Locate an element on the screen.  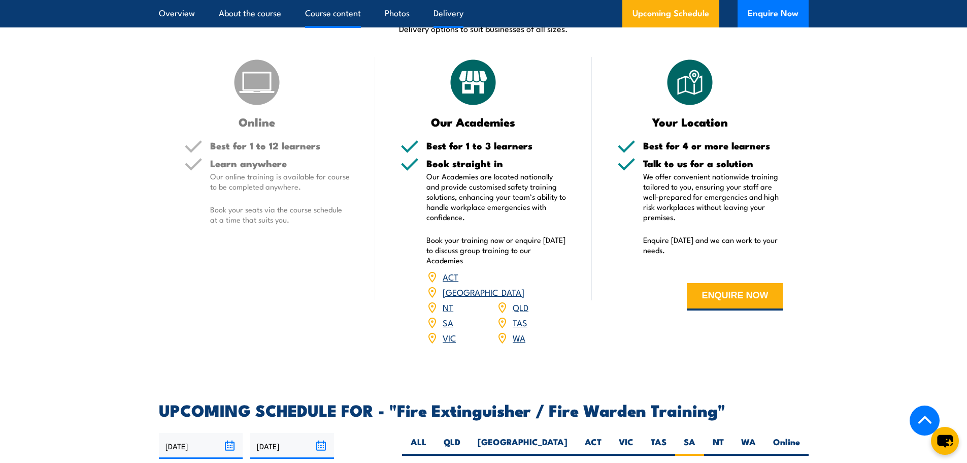
label: ACT is located at coordinates (593, 445).